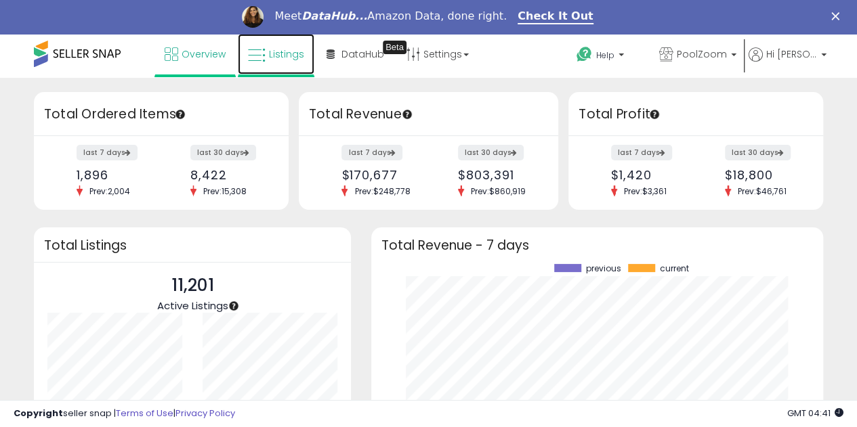 This screenshot has height=427, width=857. Describe the element at coordinates (762, 191) in the screenshot. I see `span: Prev: $46,761` at that location.